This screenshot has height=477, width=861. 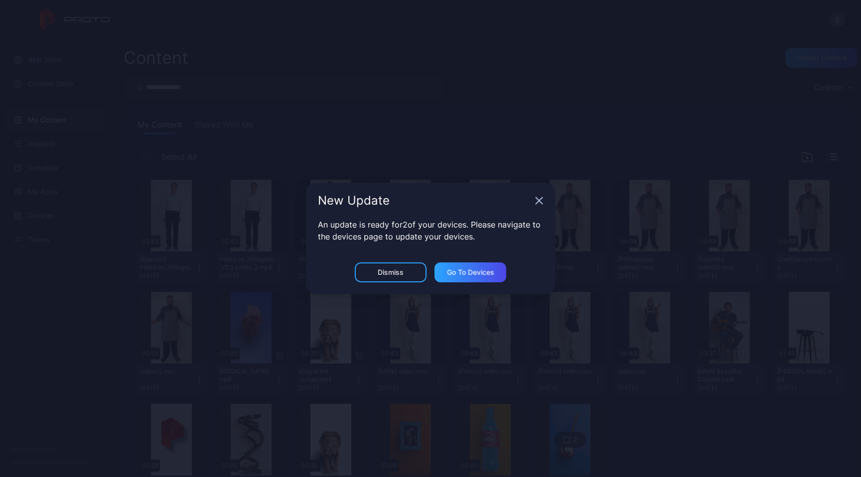 What do you see at coordinates (424, 201) in the screenshot?
I see `div: New Update` at bounding box center [424, 201].